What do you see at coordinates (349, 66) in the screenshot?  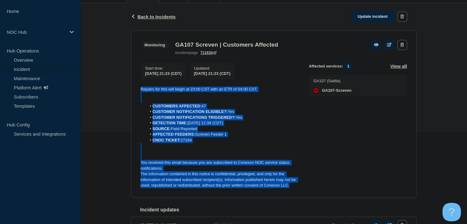 I see `span: 1` at bounding box center [349, 66].